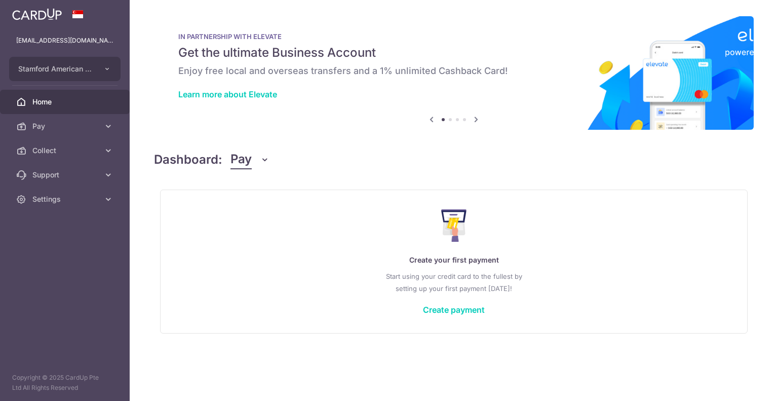  What do you see at coordinates (66, 102) in the screenshot?
I see `span: Home` at bounding box center [66, 102].